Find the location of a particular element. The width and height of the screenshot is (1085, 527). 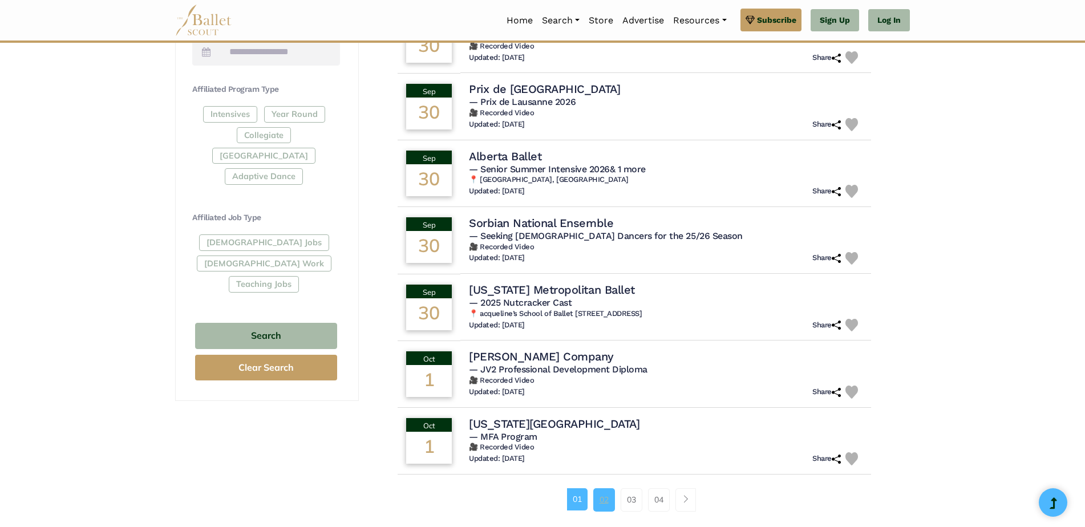

a: Advertise is located at coordinates (643, 21).